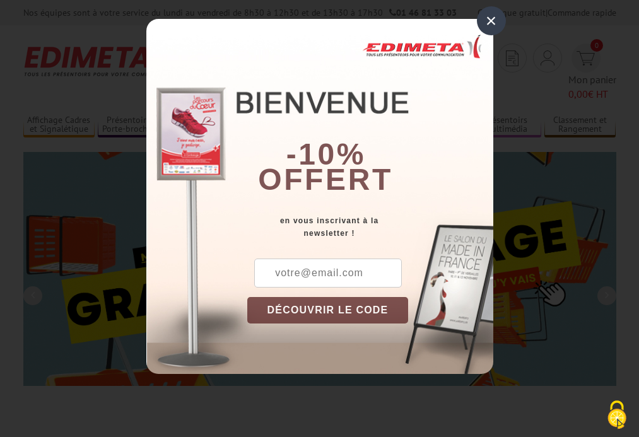  What do you see at coordinates (617, 415) in the screenshot?
I see `img: Cookies (fenêtre modale)` at bounding box center [617, 415].